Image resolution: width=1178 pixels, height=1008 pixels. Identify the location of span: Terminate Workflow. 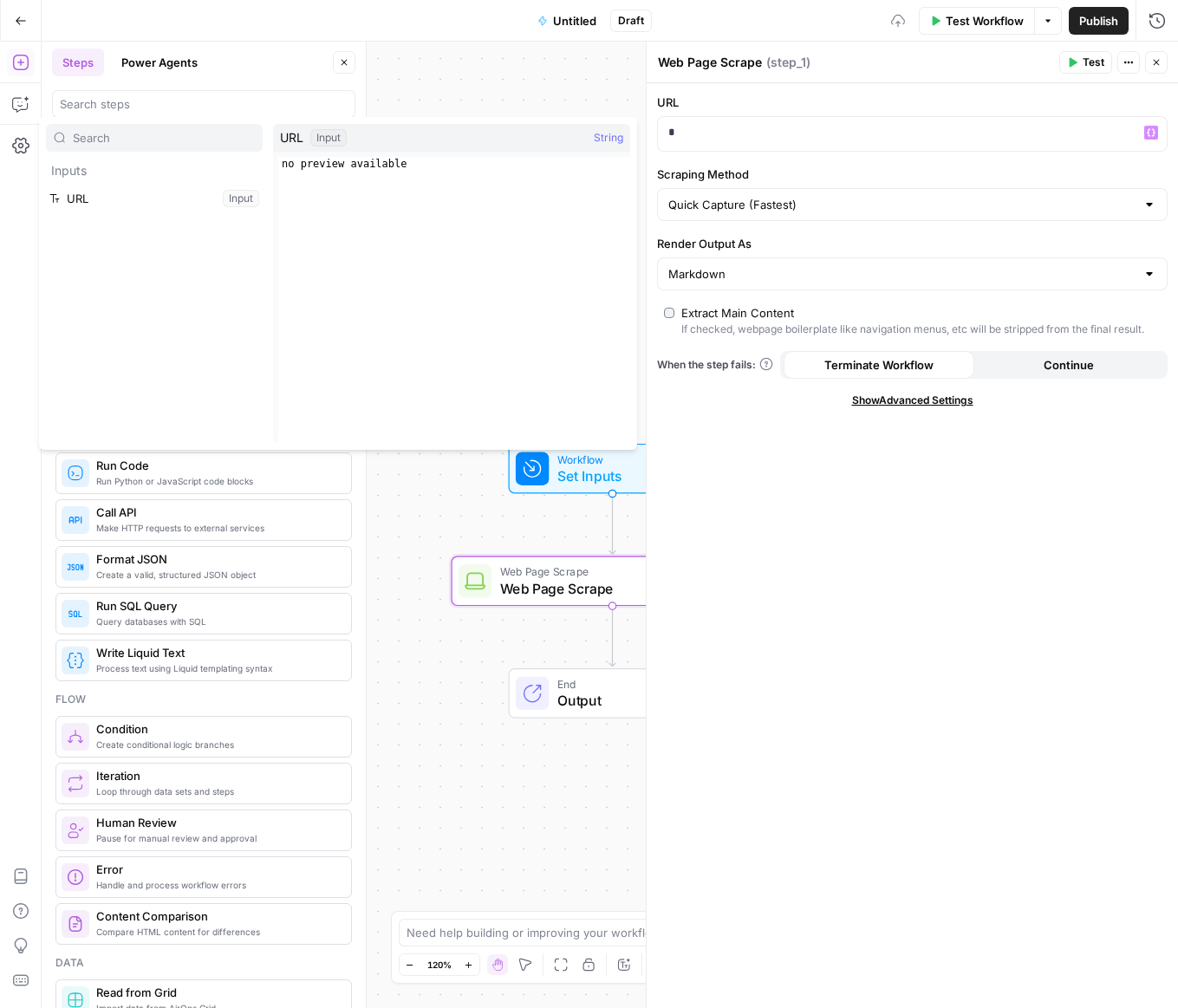
(879, 365).